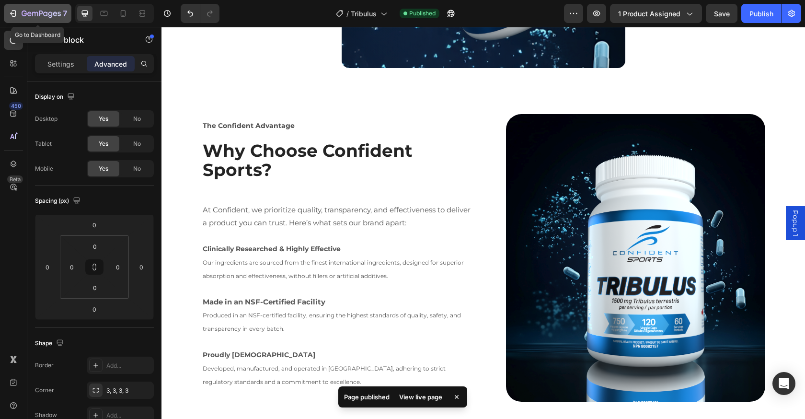 This screenshot has width=805, height=419. Describe the element at coordinates (37, 13) in the screenshot. I see `button: 7` at that location.